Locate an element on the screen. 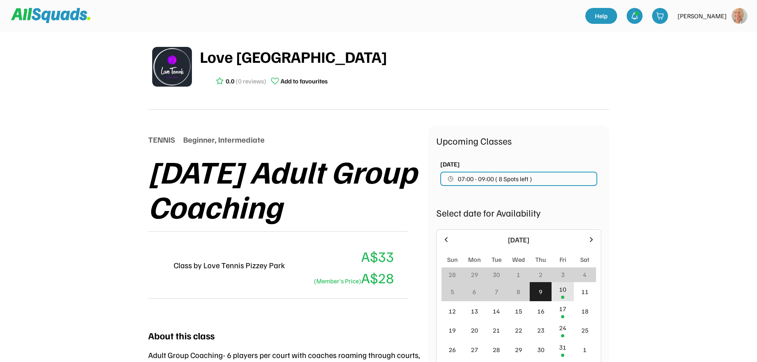 The width and height of the screenshot is (757, 362). a: Help is located at coordinates (601, 16).